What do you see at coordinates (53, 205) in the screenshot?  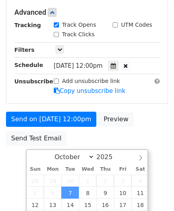 I see `span: October 13, 2025` at bounding box center [53, 205].